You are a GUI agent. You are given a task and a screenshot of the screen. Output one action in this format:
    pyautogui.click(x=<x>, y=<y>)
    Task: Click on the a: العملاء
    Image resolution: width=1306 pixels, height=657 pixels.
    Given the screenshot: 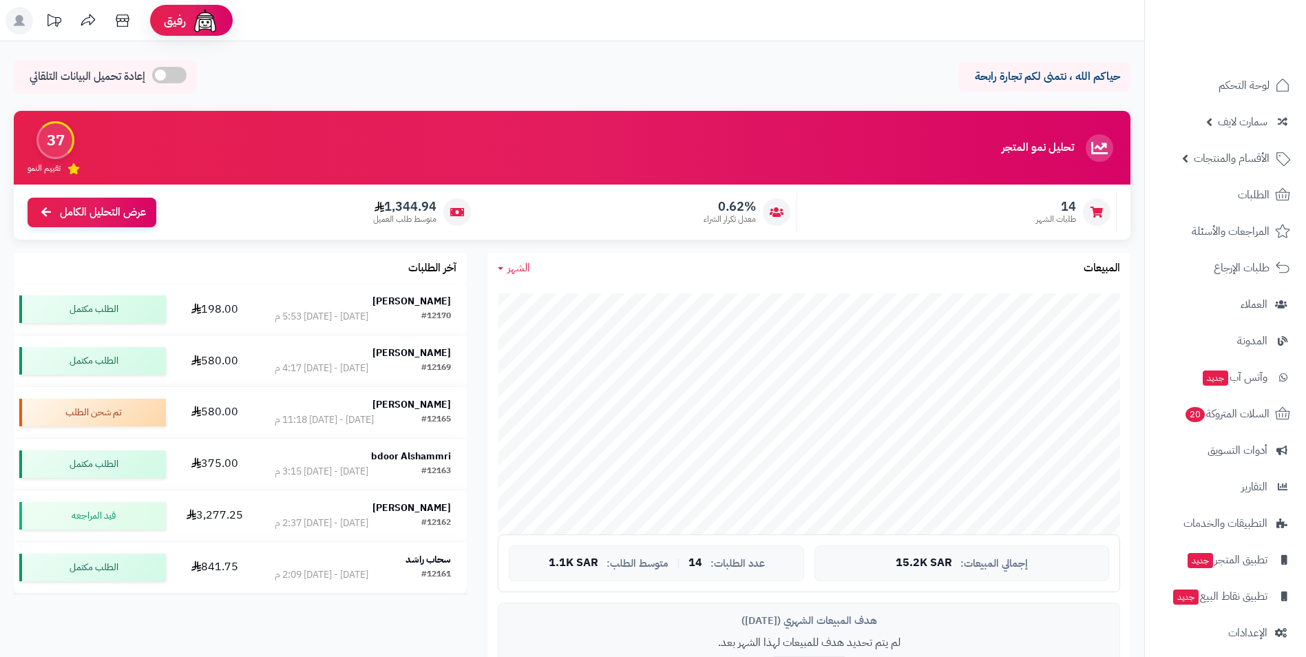 What is the action you would take?
    pyautogui.click(x=1225, y=304)
    